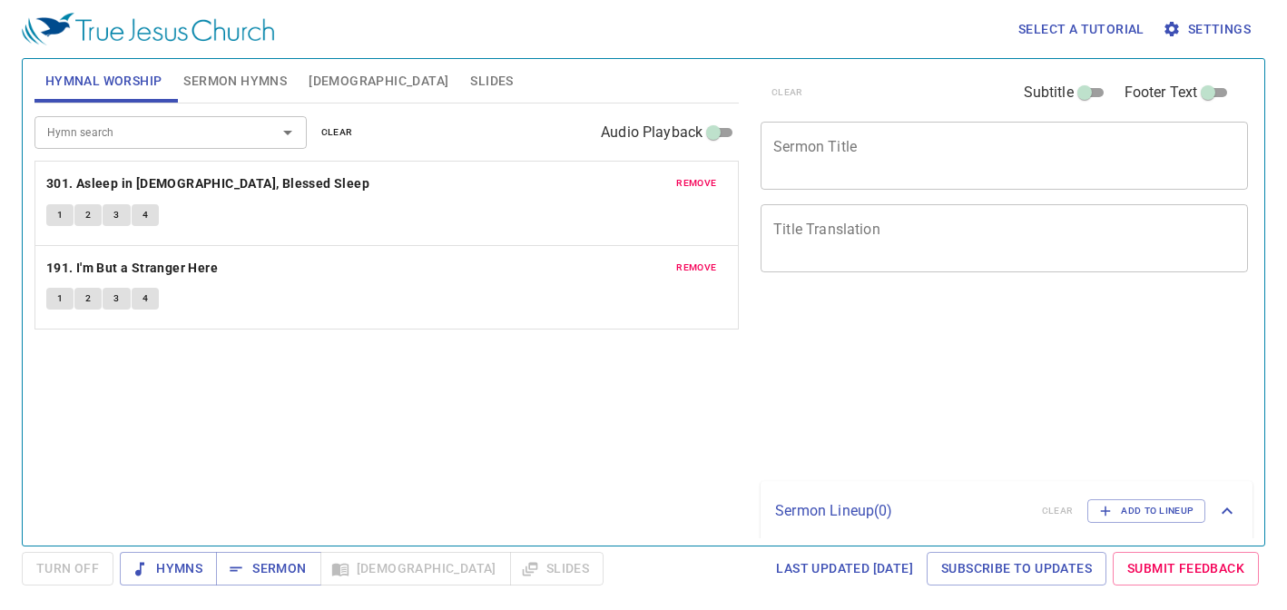 The width and height of the screenshot is (1287, 610). What do you see at coordinates (1017, 568) in the screenshot?
I see `span: Subscribe to Updates` at bounding box center [1017, 568].